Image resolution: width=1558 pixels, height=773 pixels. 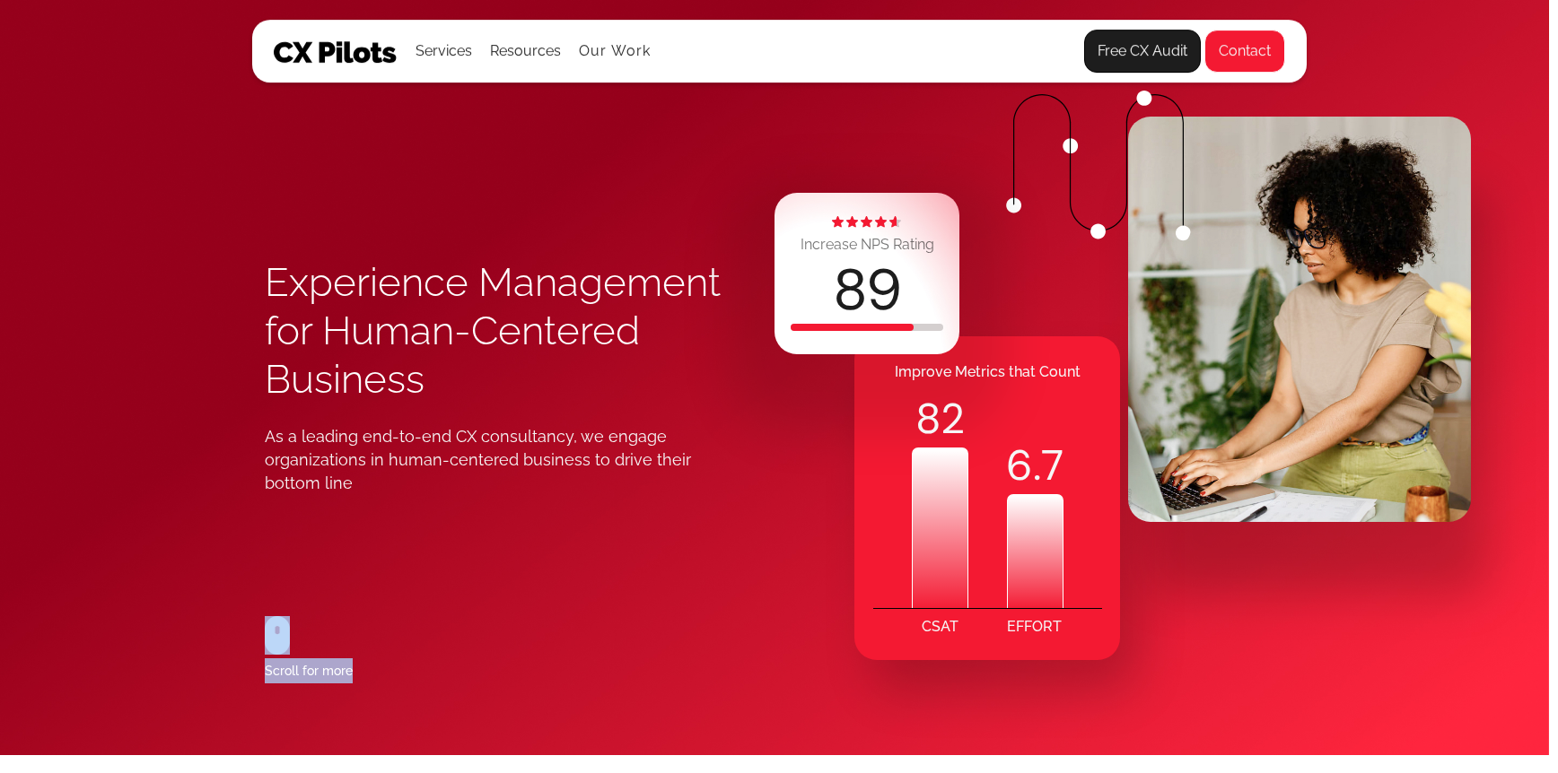 I want to click on div: Services, so click(x=443, y=51).